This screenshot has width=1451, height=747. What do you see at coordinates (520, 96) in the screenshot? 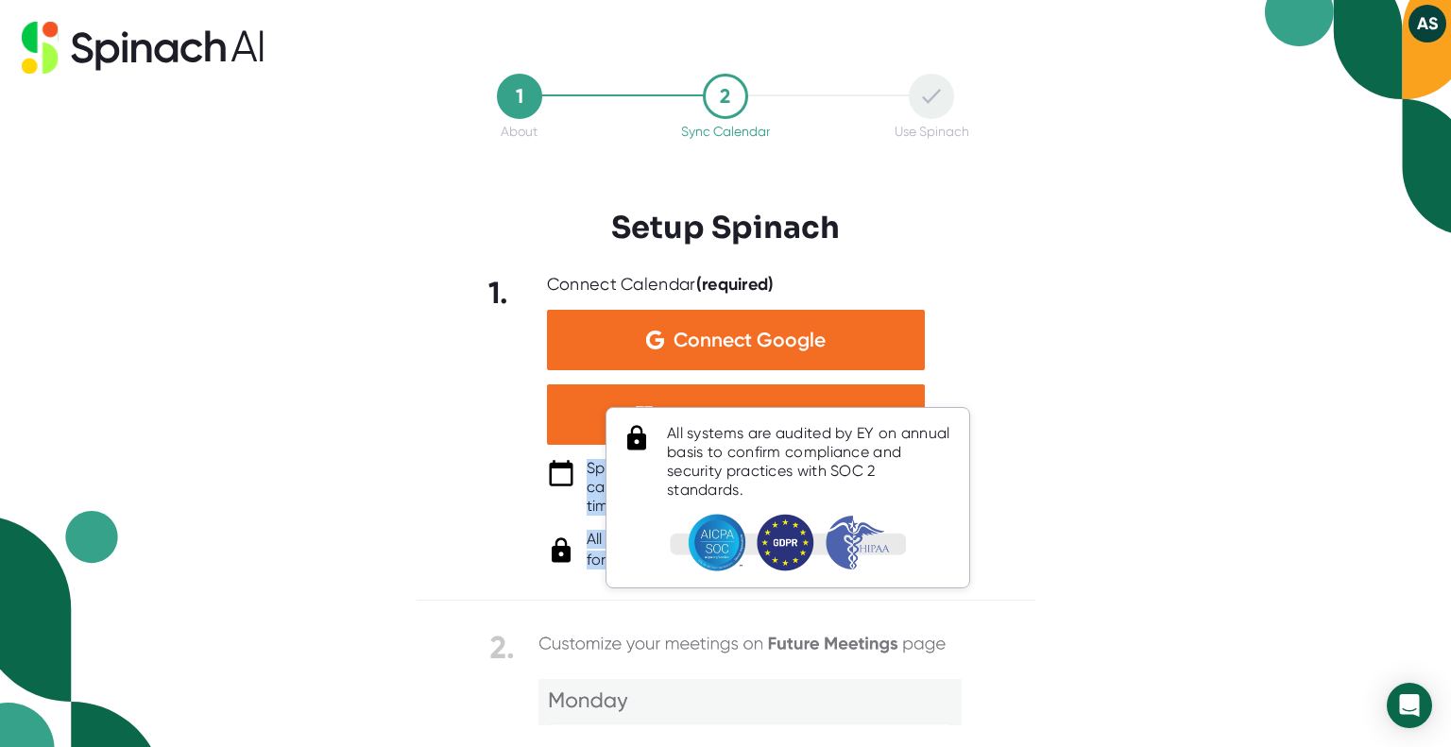
I see `div: 1` at bounding box center [520, 96].